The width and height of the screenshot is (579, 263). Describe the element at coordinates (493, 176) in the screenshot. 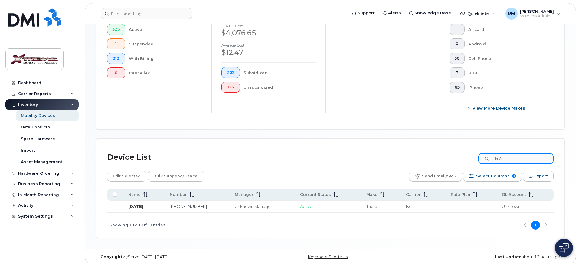

I see `span: Select Columns` at that location.